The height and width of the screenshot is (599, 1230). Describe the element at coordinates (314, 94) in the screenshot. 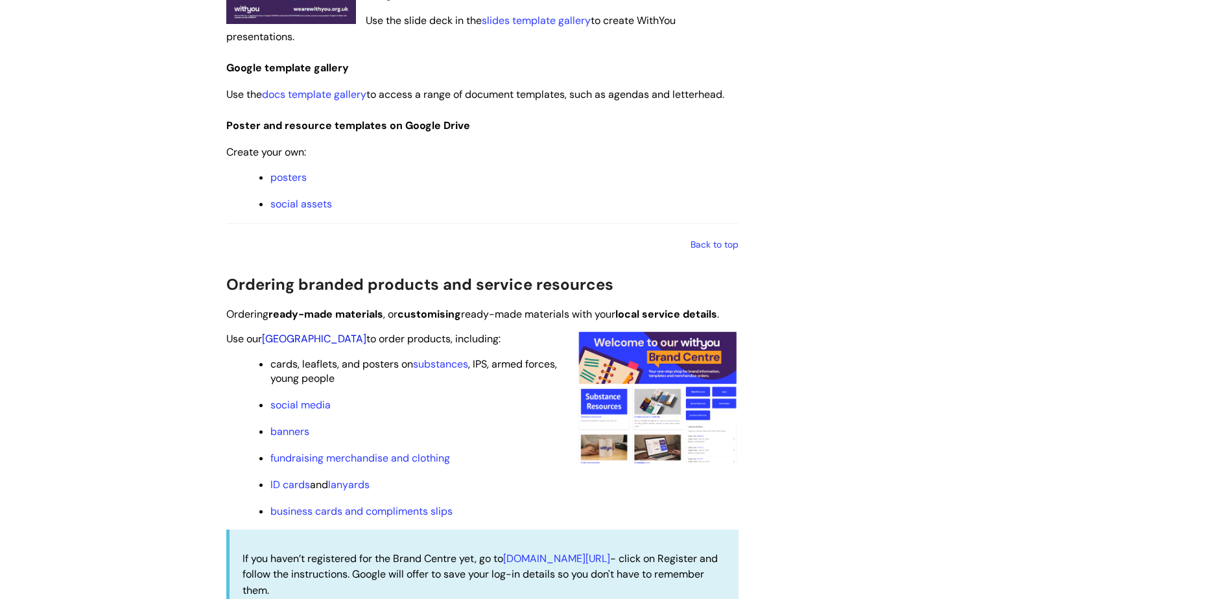

I see `a: docs template gallery` at that location.